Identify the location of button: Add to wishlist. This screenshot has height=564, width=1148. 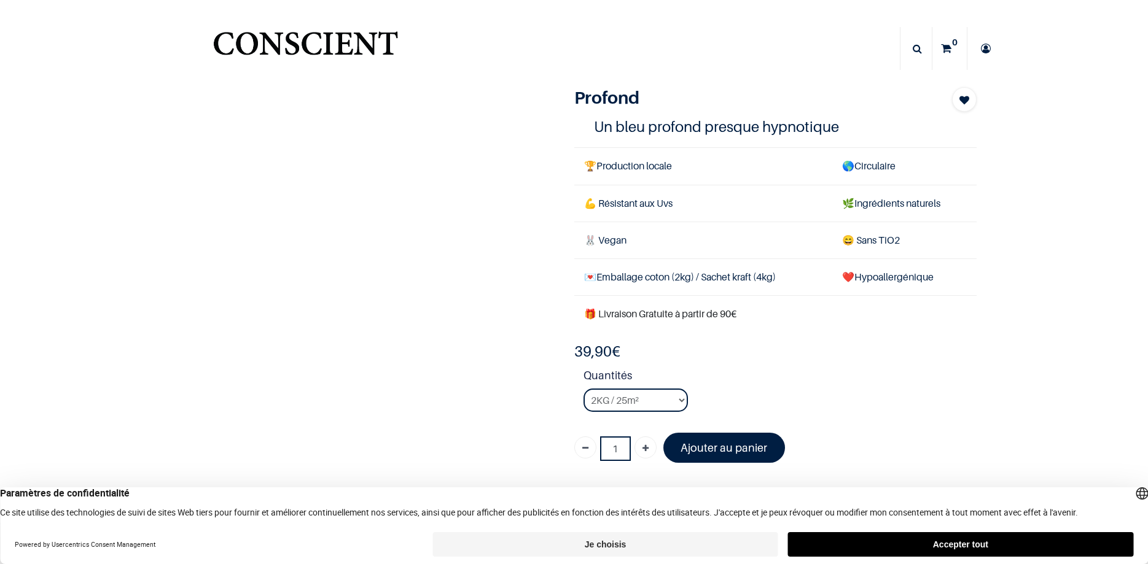
(964, 100).